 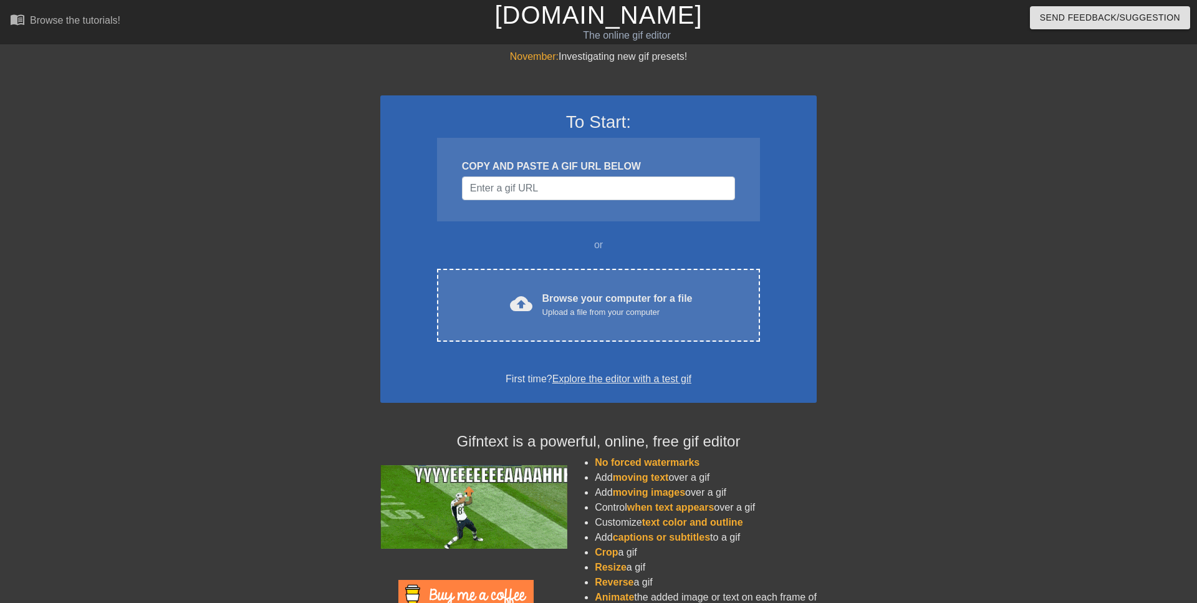 What do you see at coordinates (598, 166) in the screenshot?
I see `div: COPY AND PASTE A GIF URL BELOW` at bounding box center [598, 166].